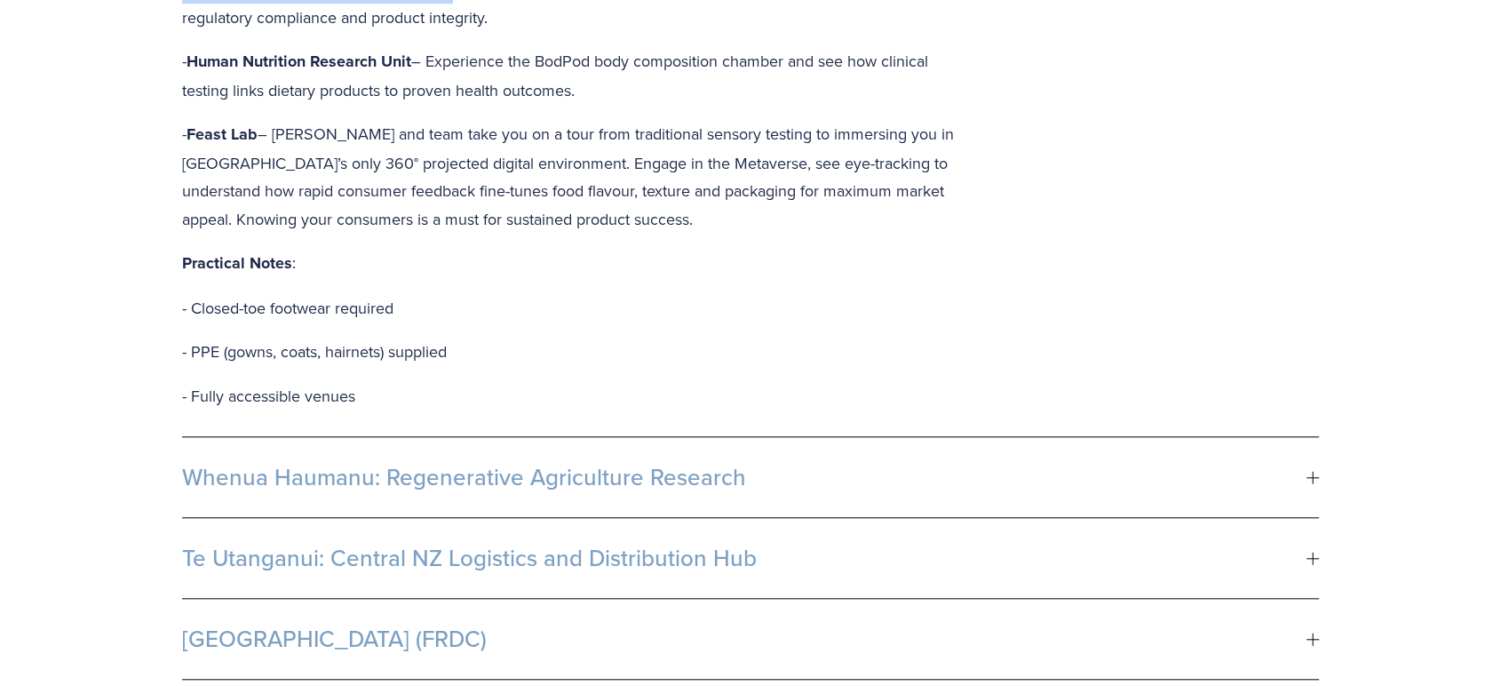  Describe the element at coordinates (299, 61) in the screenshot. I see `strong: Human Nutrition Research Unit` at that location.